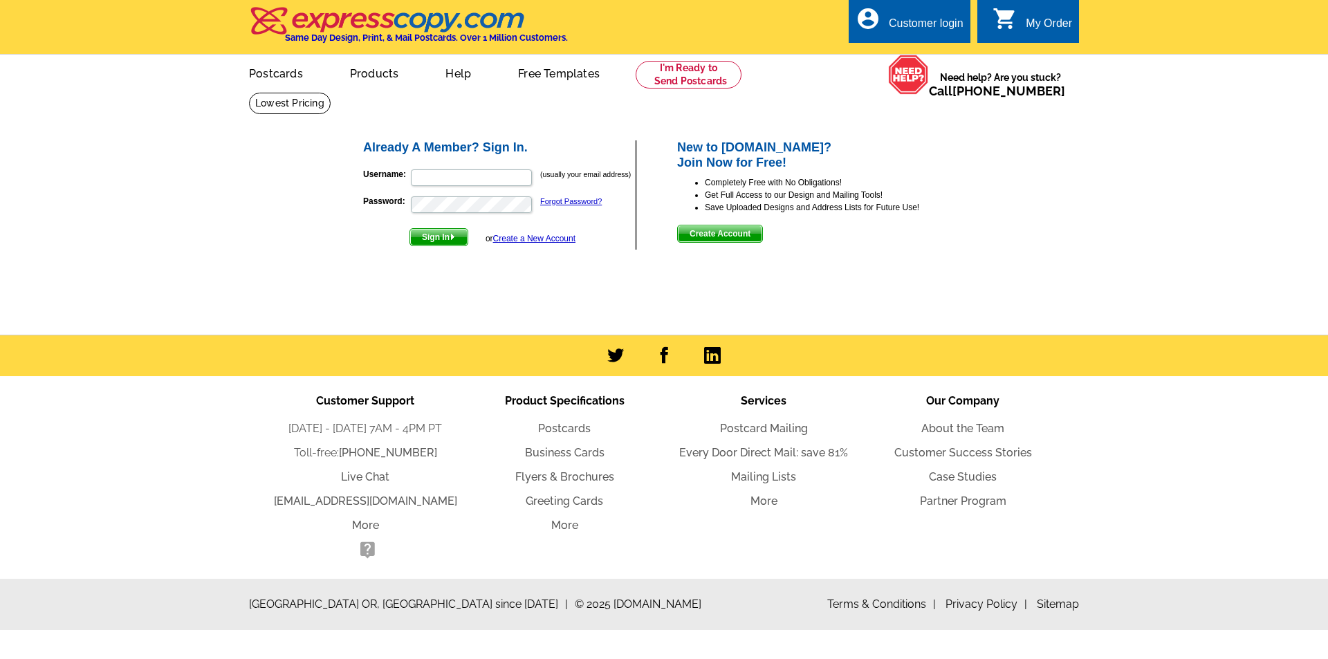  Describe the element at coordinates (763, 452) in the screenshot. I see `a: Every Door Direct Mail: save 81%` at that location.